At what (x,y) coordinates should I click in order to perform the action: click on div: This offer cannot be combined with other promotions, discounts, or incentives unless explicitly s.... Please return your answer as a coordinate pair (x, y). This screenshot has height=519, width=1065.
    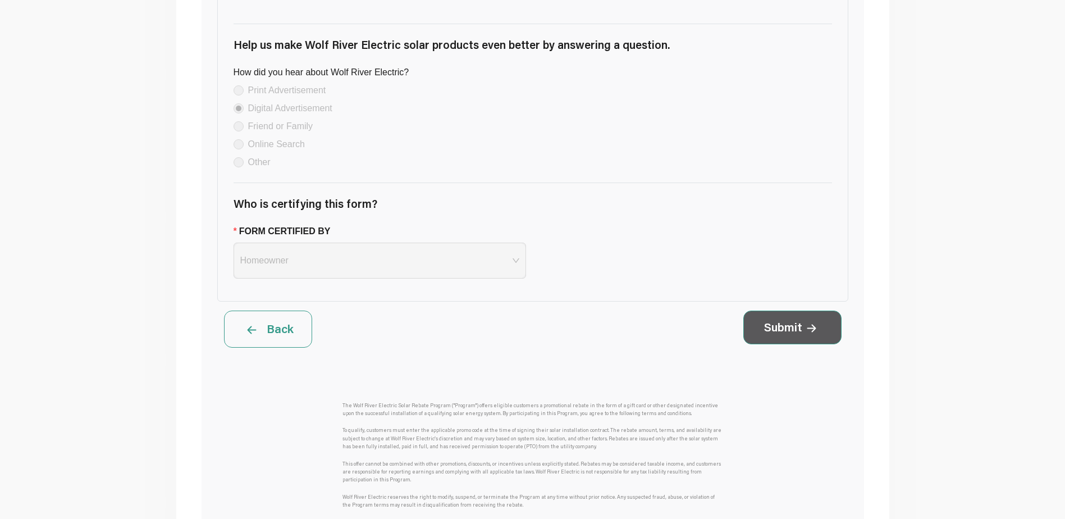
    Looking at the image, I should click on (532, 472).